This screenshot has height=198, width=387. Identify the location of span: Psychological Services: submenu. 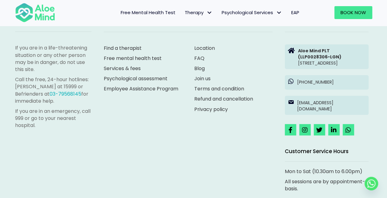
(279, 13).